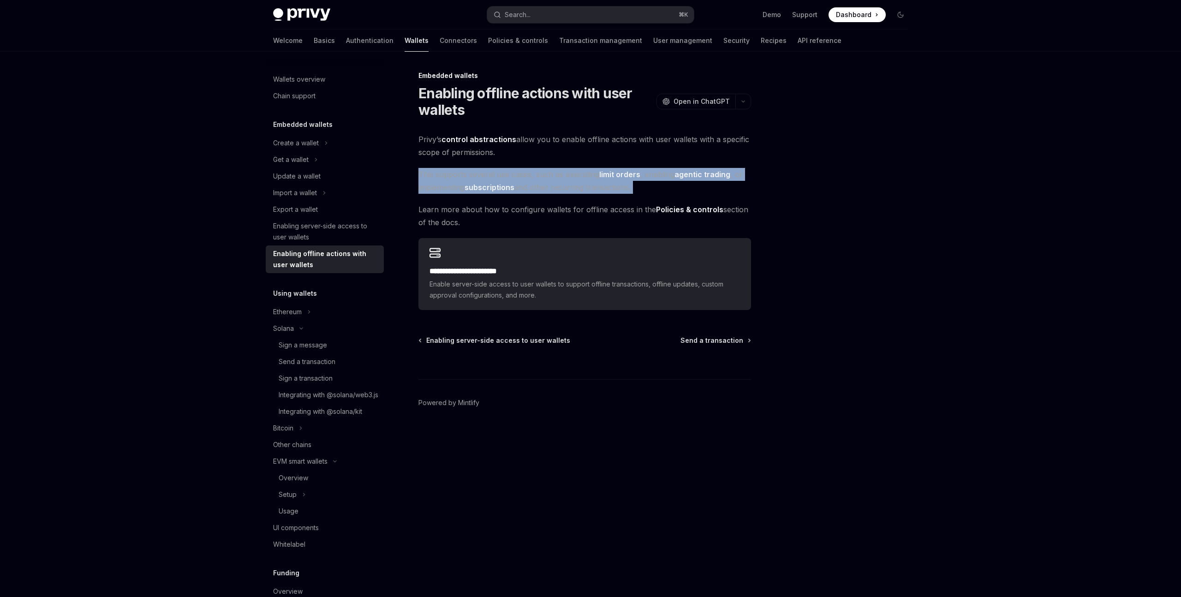 This screenshot has width=1181, height=597. Describe the element at coordinates (702, 102) in the screenshot. I see `span: Open in ChatGPT` at that location.